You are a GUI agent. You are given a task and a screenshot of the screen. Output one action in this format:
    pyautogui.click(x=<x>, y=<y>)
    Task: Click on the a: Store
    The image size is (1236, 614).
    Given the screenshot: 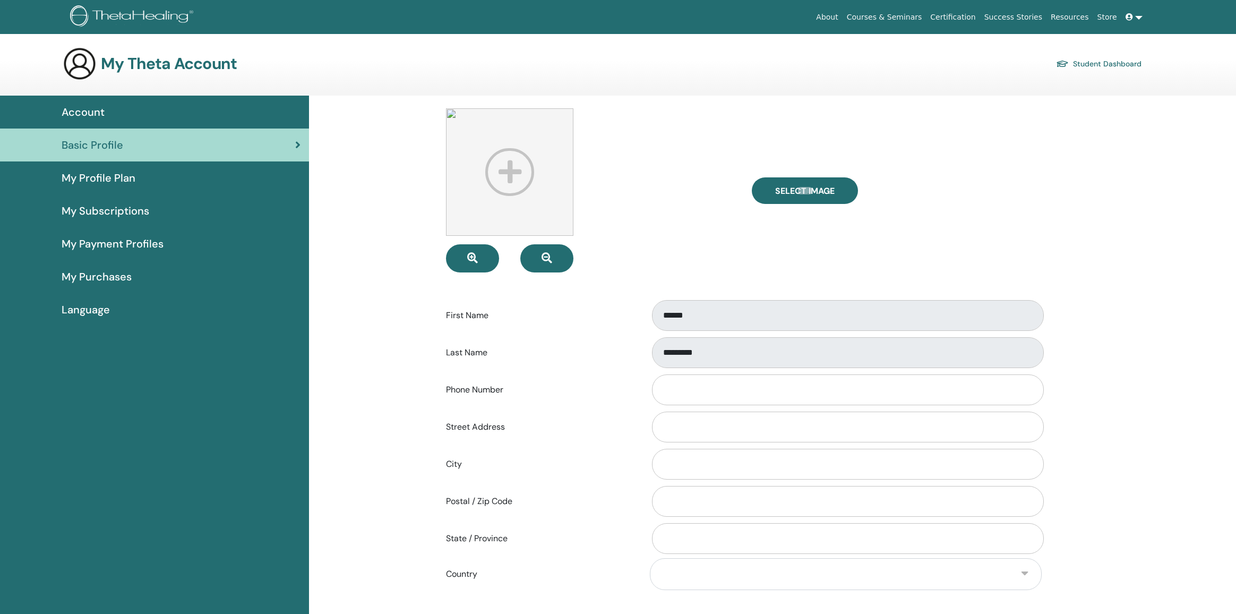 What is the action you would take?
    pyautogui.click(x=1107, y=17)
    